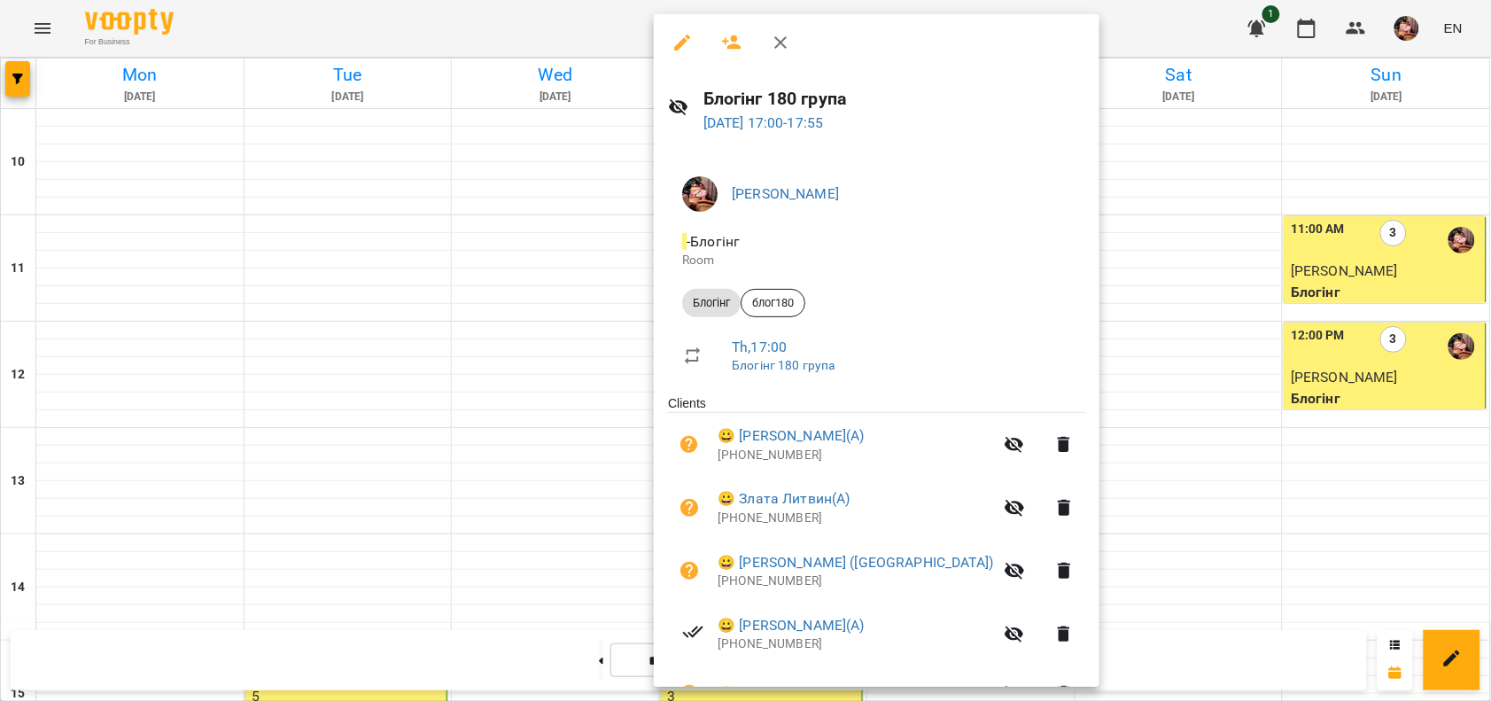 The width and height of the screenshot is (1491, 701). Describe the element at coordinates (894, 98) in the screenshot. I see `h6: Блогінг 180 група` at that location.